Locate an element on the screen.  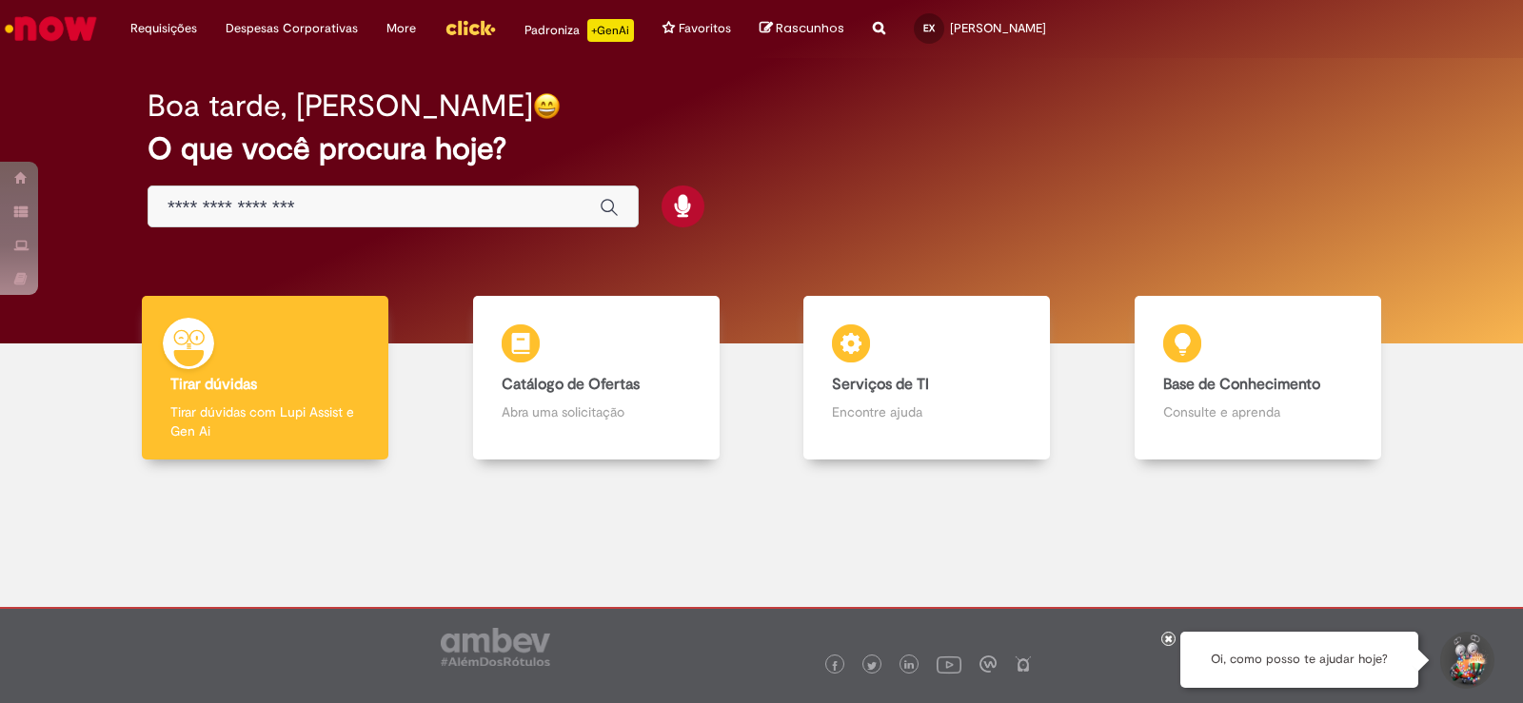
img: logo_footer_linkedin.png is located at coordinates (909, 666).